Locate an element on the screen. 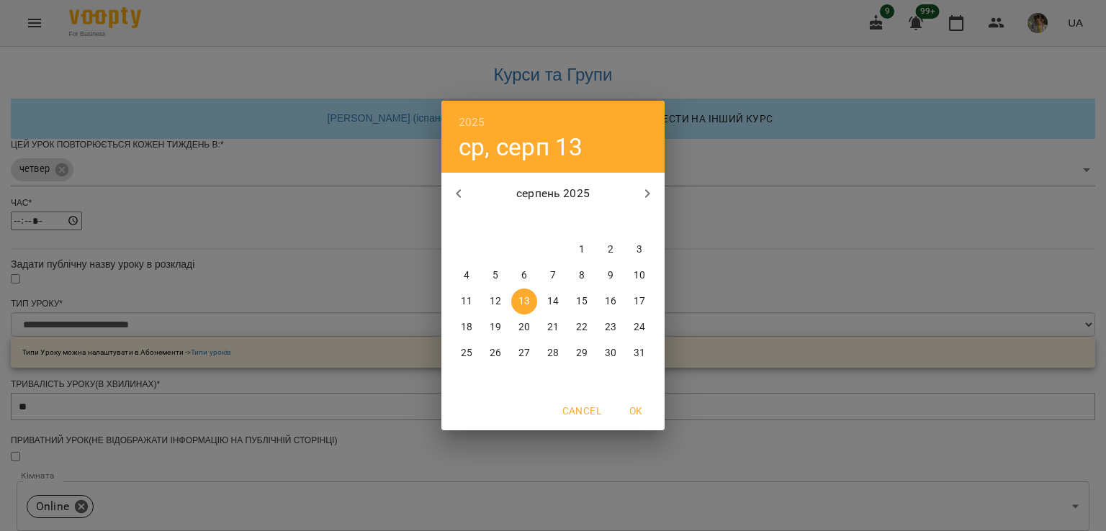 The height and width of the screenshot is (531, 1106). p: 24 is located at coordinates (639, 328).